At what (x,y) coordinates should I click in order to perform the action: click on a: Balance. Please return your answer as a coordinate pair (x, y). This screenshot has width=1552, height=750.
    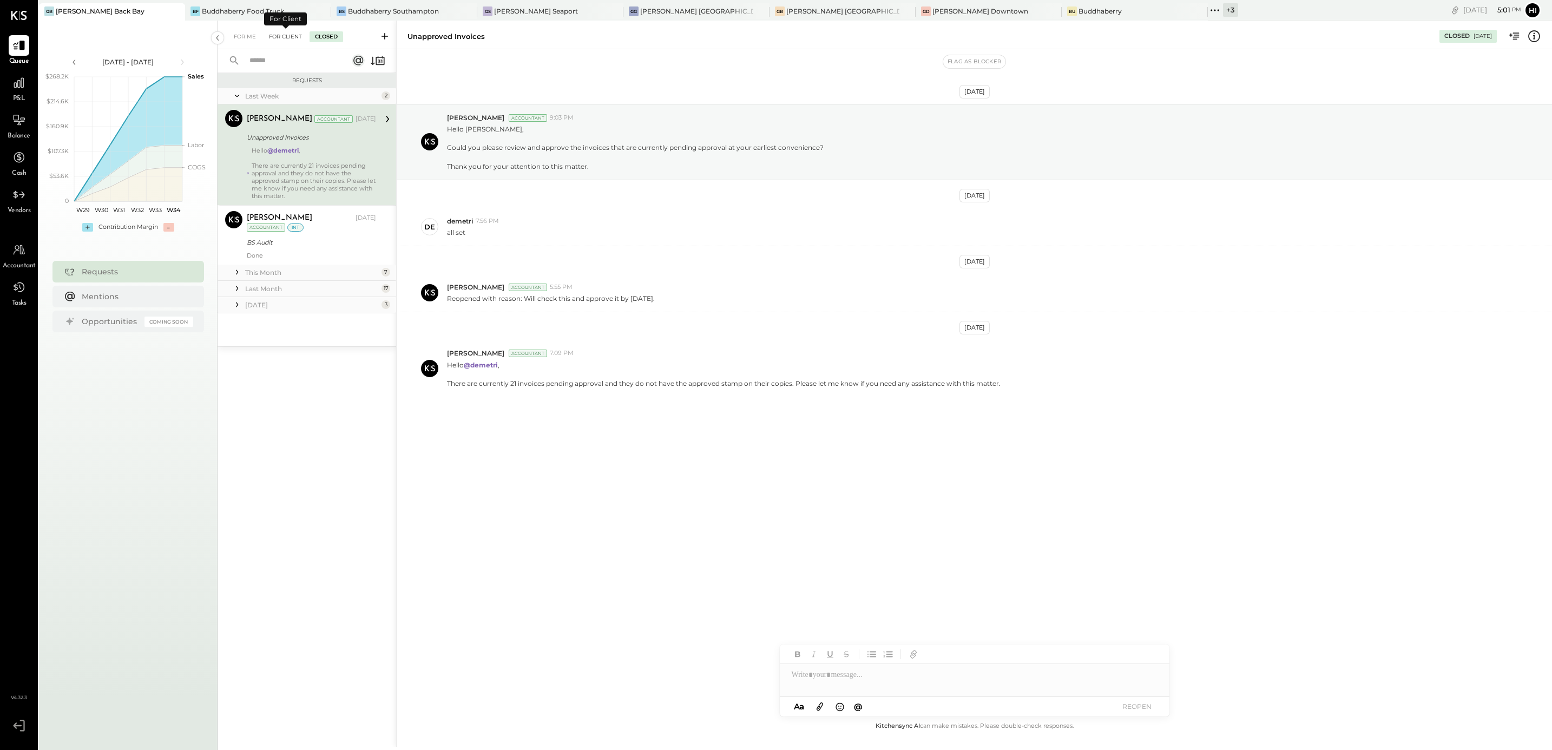
    Looking at the image, I should click on (19, 126).